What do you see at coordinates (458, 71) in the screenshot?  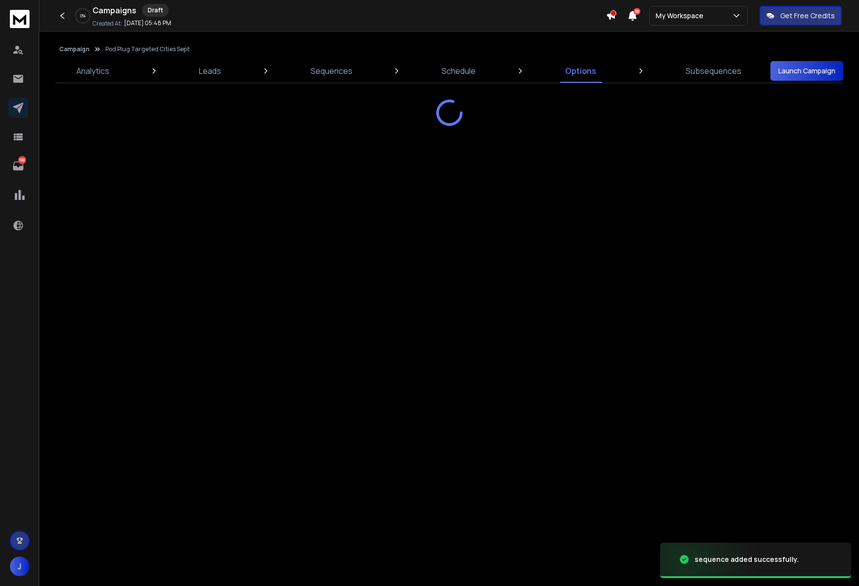 I see `p: Schedule` at bounding box center [458, 71].